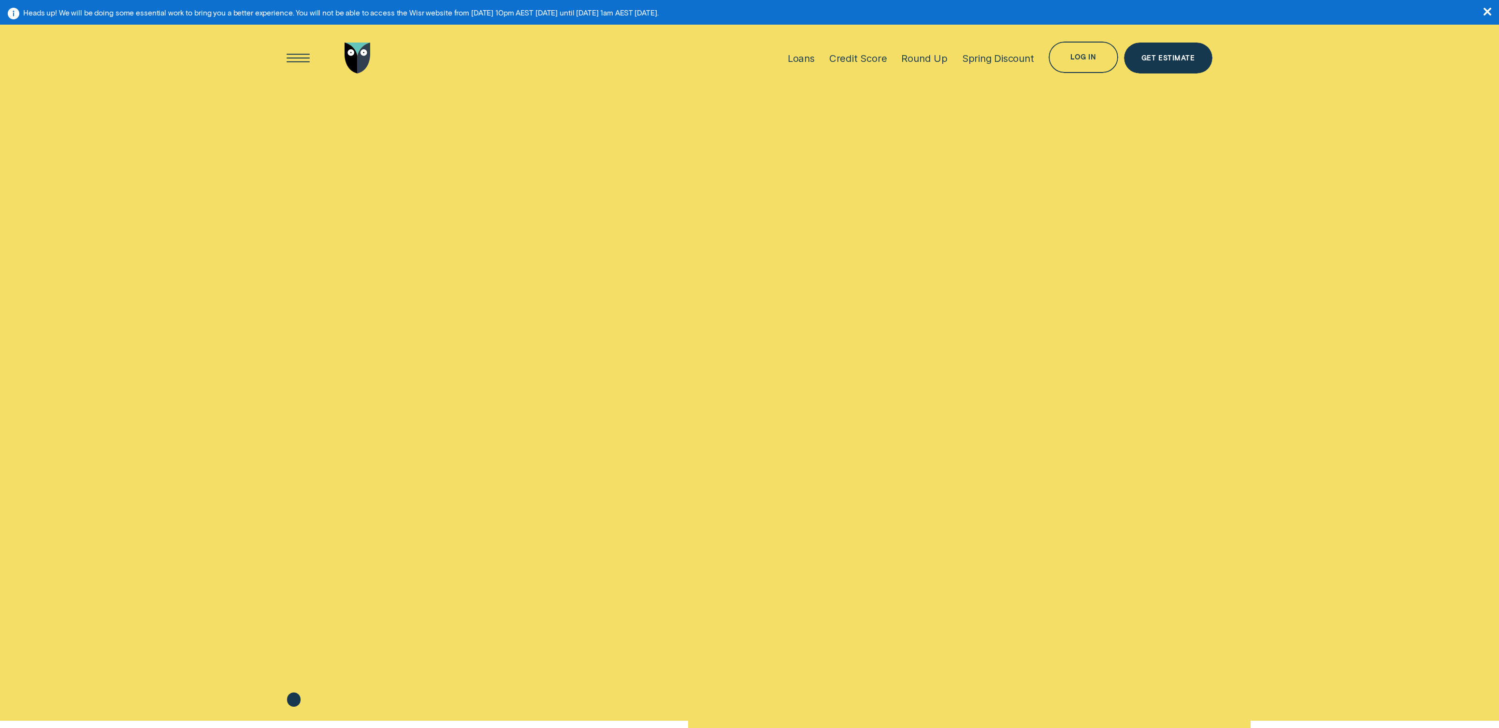 Image resolution: width=1499 pixels, height=728 pixels. I want to click on div: Credit Score, so click(858, 58).